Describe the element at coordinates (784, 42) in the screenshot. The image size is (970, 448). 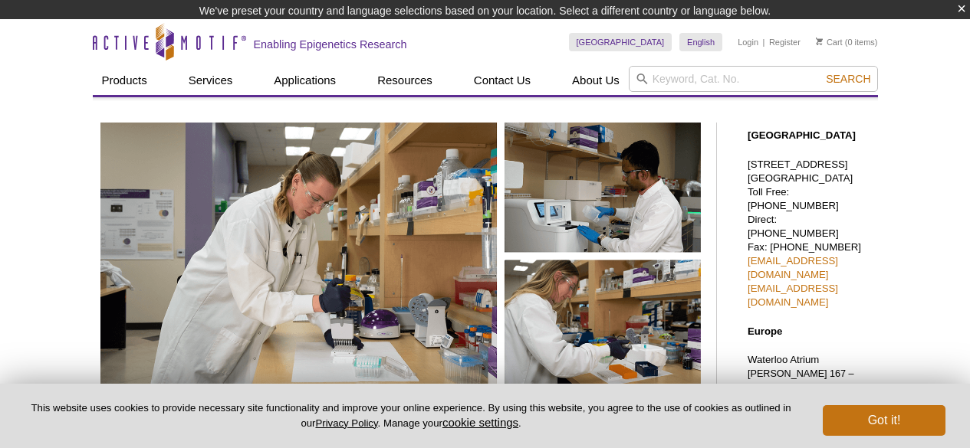
I see `a: Register` at that location.